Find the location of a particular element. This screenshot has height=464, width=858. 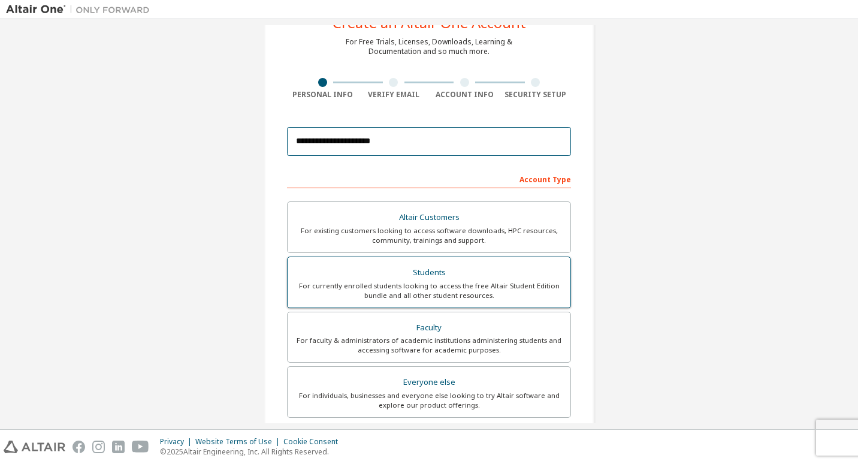

div: For individuals, businesses and everyone else looking to try Altair software and explore our prod... is located at coordinates (429, 400).